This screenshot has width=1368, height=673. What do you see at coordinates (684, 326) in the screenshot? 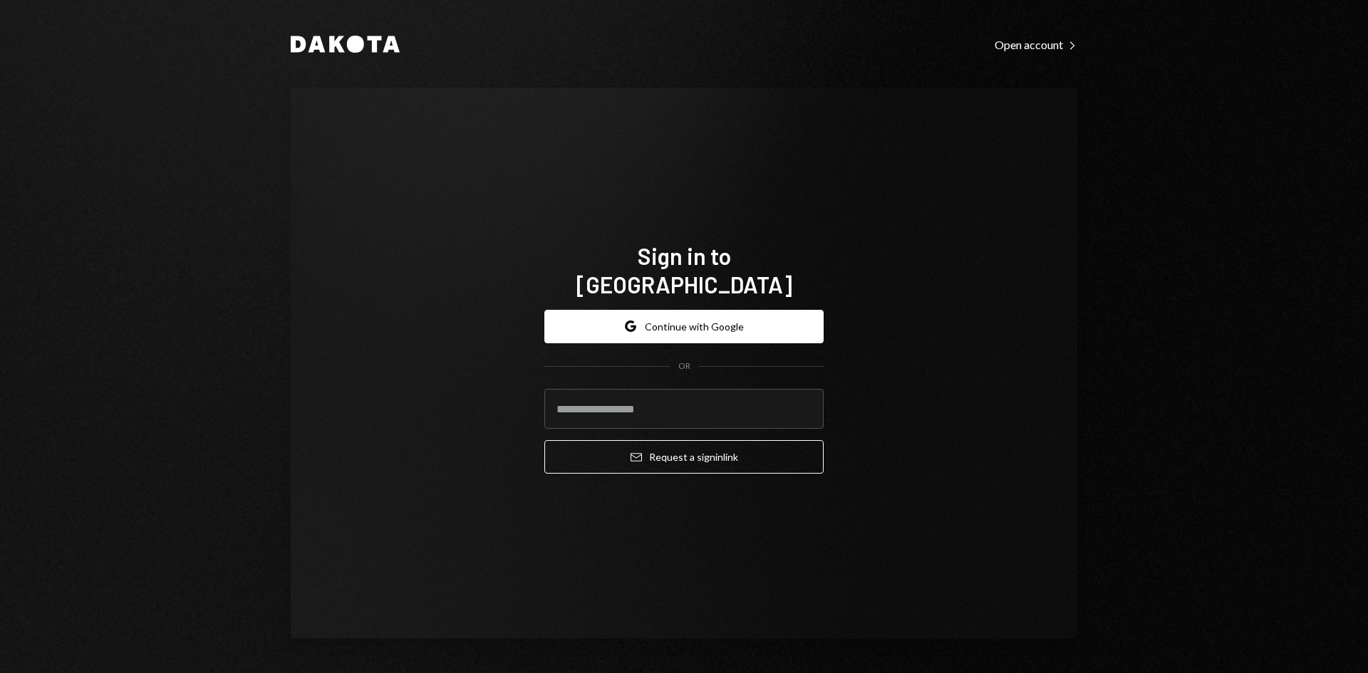
I see `button: Continue with Google` at bounding box center [684, 326].